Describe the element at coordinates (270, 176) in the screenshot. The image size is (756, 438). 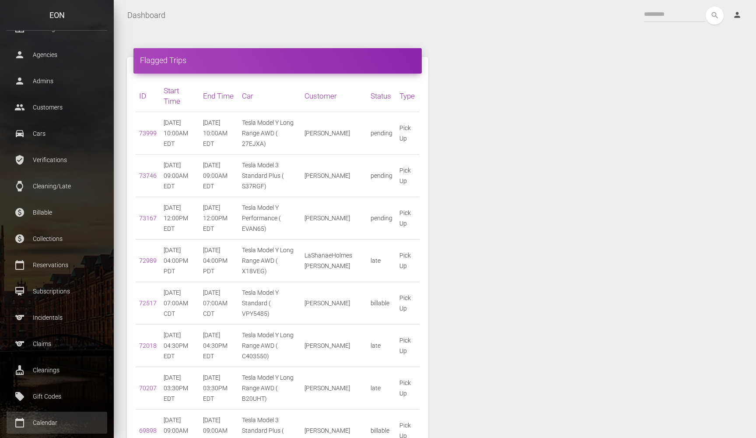
I see `td: Tesla Model 3 Standard Plus ( S37RGF)` at that location.